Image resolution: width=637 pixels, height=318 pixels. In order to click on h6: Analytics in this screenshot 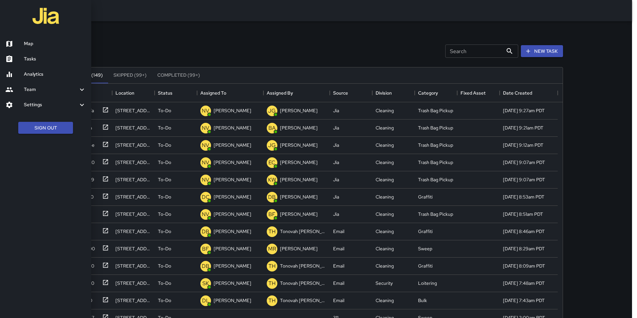, I will do `click(55, 74)`.